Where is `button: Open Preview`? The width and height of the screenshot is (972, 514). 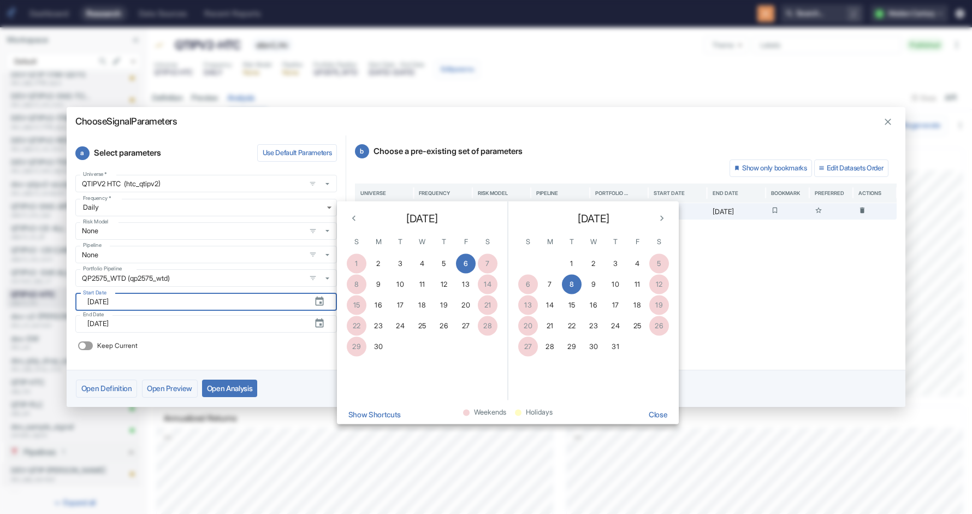 button: Open Preview is located at coordinates (170, 389).